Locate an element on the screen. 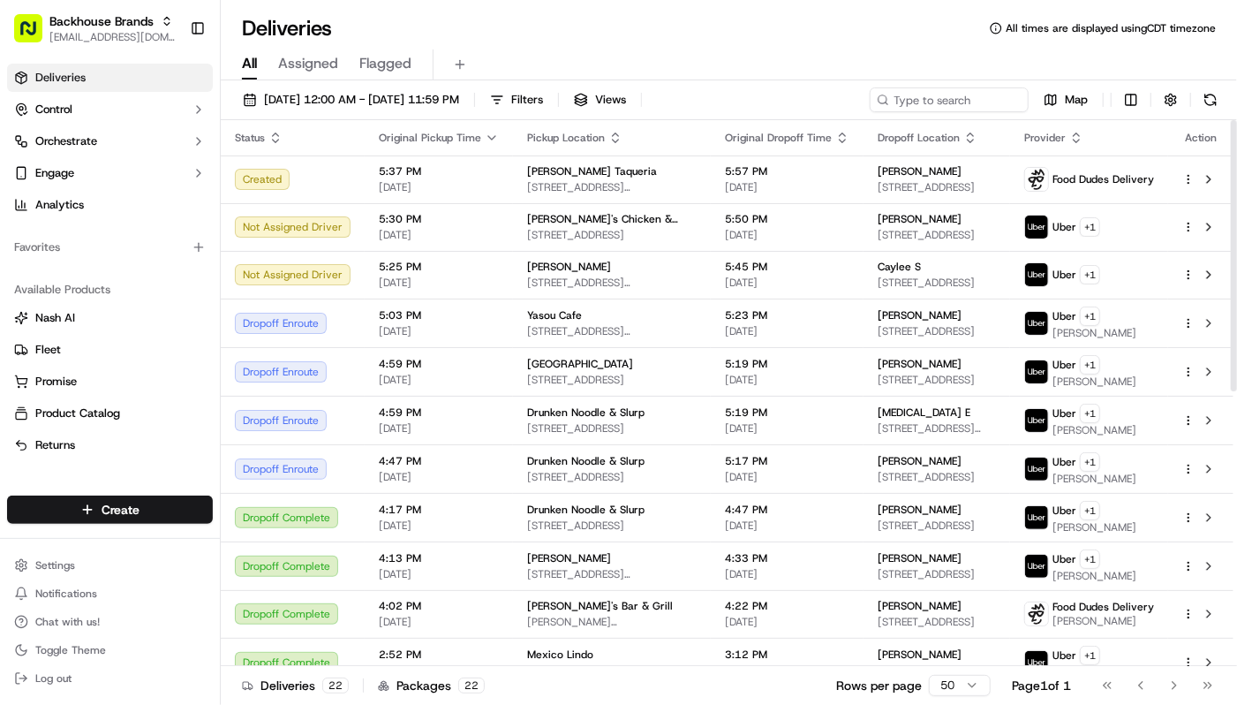 The image size is (1237, 705). span: 4:22 PM is located at coordinates (787, 606).